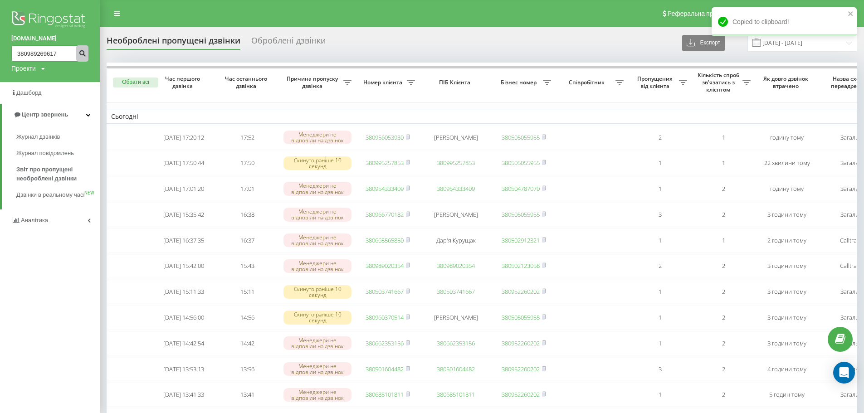 The width and height of the screenshot is (864, 413). Describe the element at coordinates (38, 137) in the screenshot. I see `span: Журнал дзвінків` at that location.